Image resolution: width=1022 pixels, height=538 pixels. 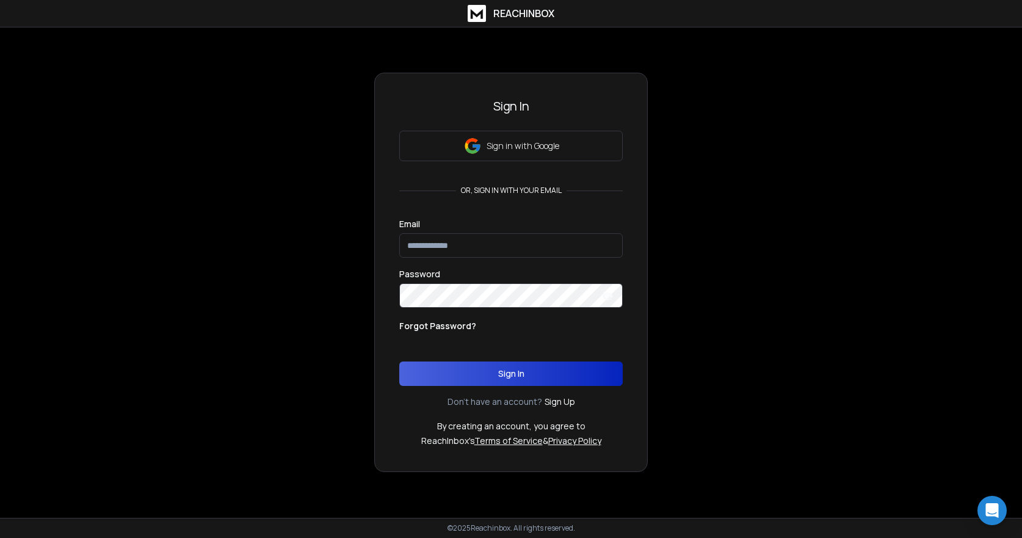 What do you see at coordinates (511, 426) in the screenshot?
I see `p: By creating an account, you agree to` at bounding box center [511, 426].